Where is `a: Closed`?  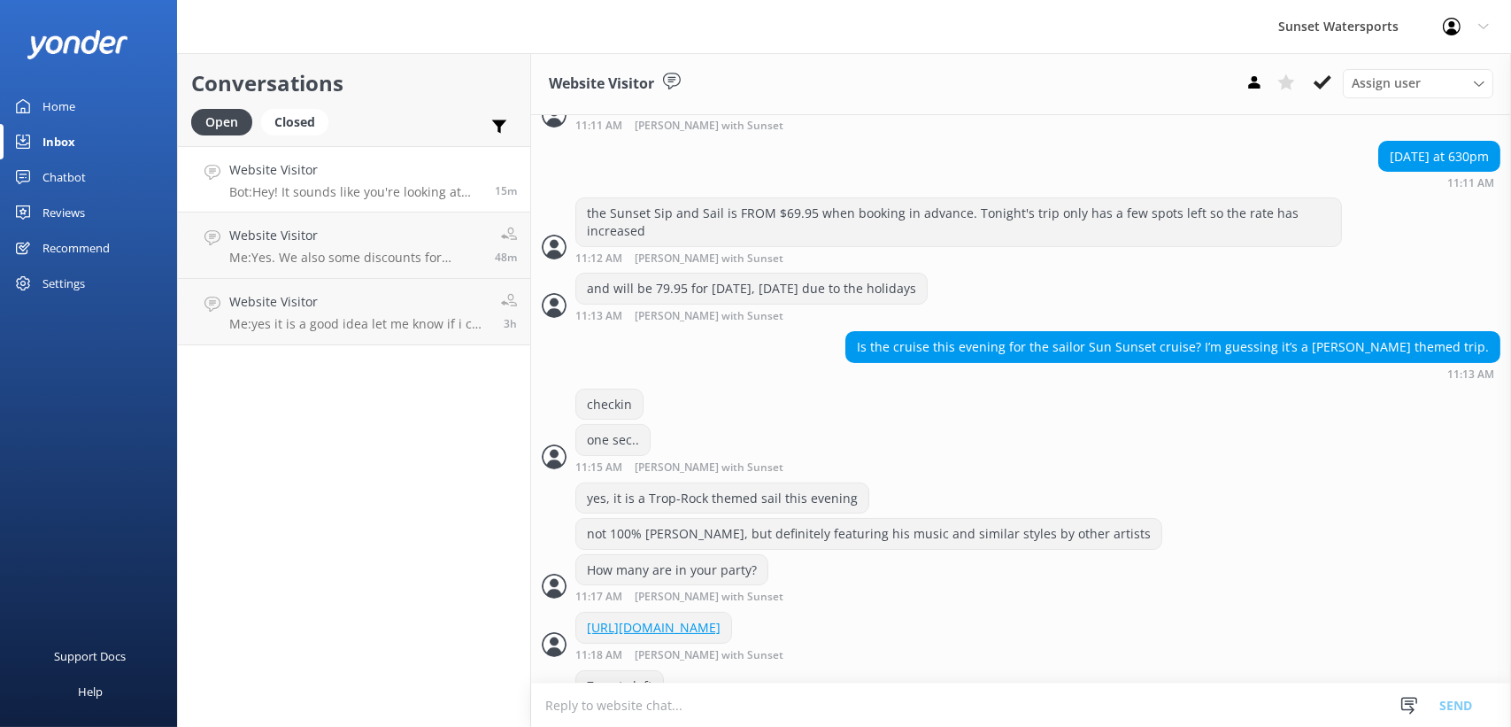
a: Closed is located at coordinates (299, 121).